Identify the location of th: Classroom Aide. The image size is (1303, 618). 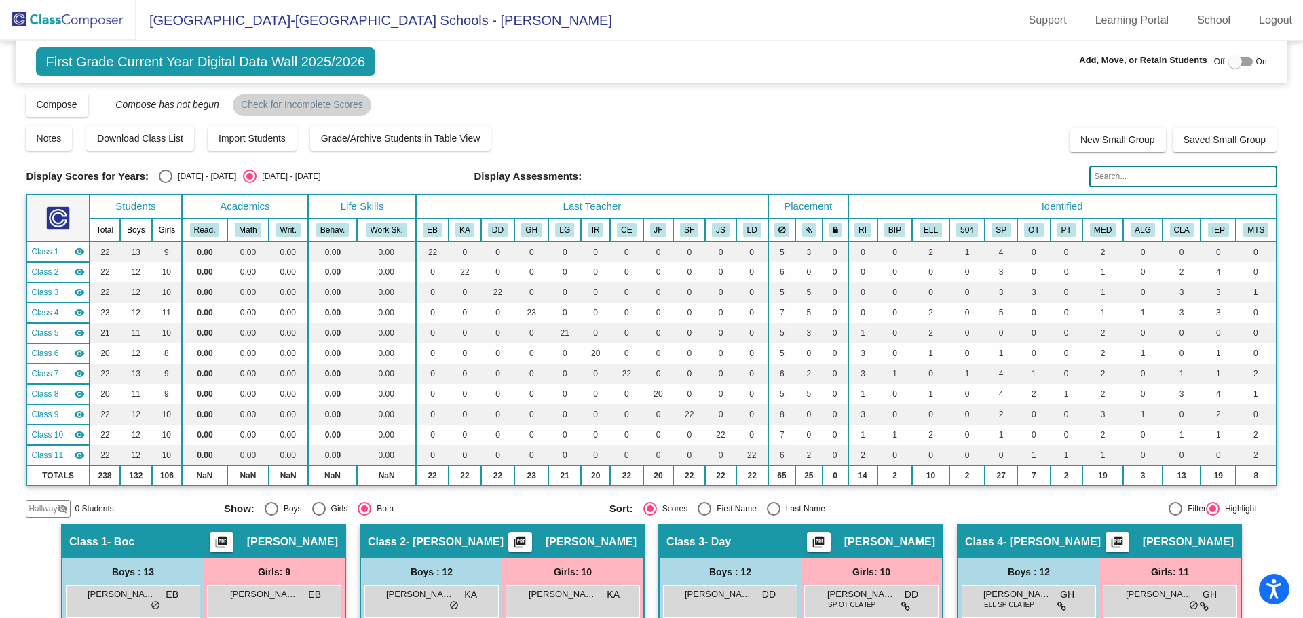
(1182, 230).